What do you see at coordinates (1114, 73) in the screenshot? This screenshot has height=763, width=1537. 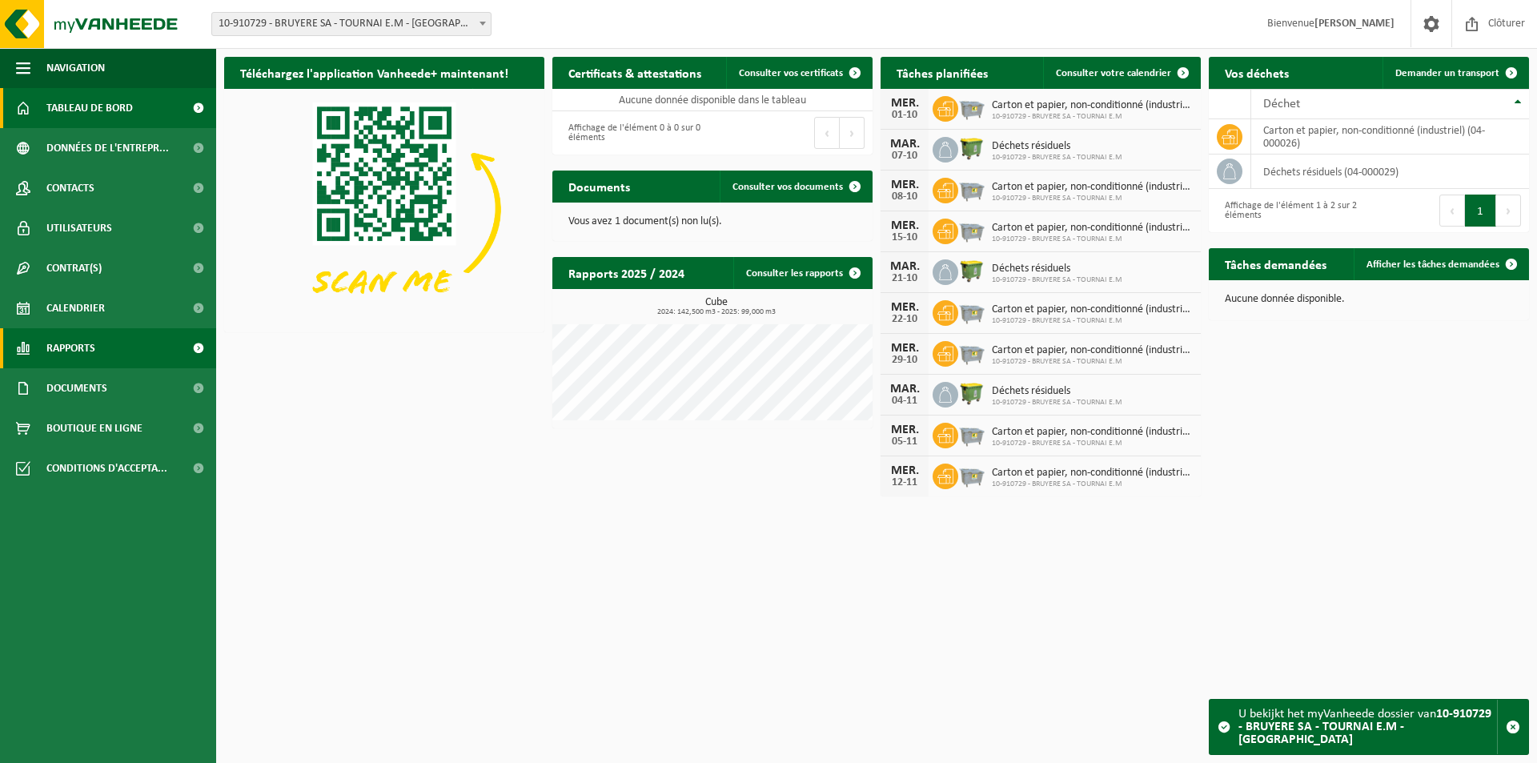 I see `span: Consulter votre calendrier` at bounding box center [1114, 73].